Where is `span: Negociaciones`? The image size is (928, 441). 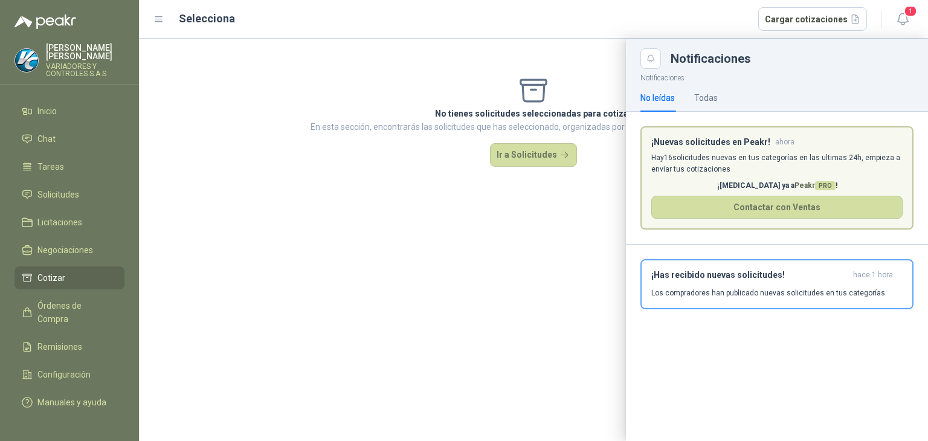
span: Negociaciones is located at coordinates (65, 250).